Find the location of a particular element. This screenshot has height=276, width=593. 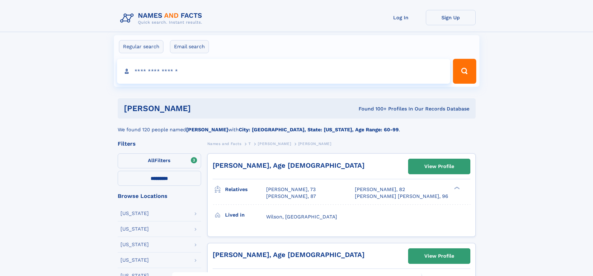

span: T is located at coordinates (250, 144).